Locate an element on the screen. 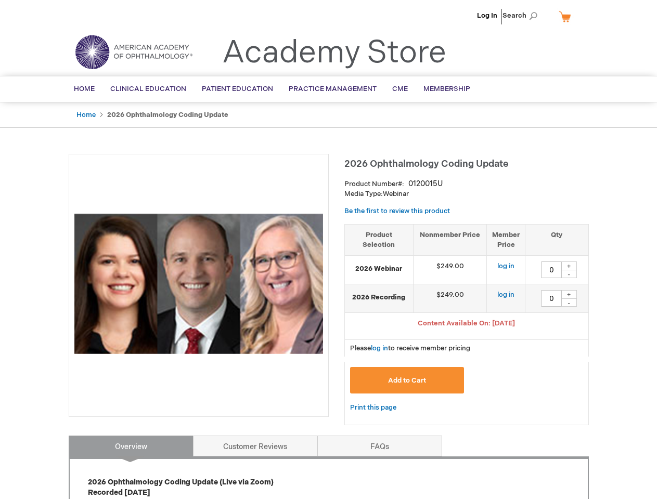 This screenshot has height=499, width=657. strong: 2026 Ophthalmology Coding Update is located at coordinates (167, 115).